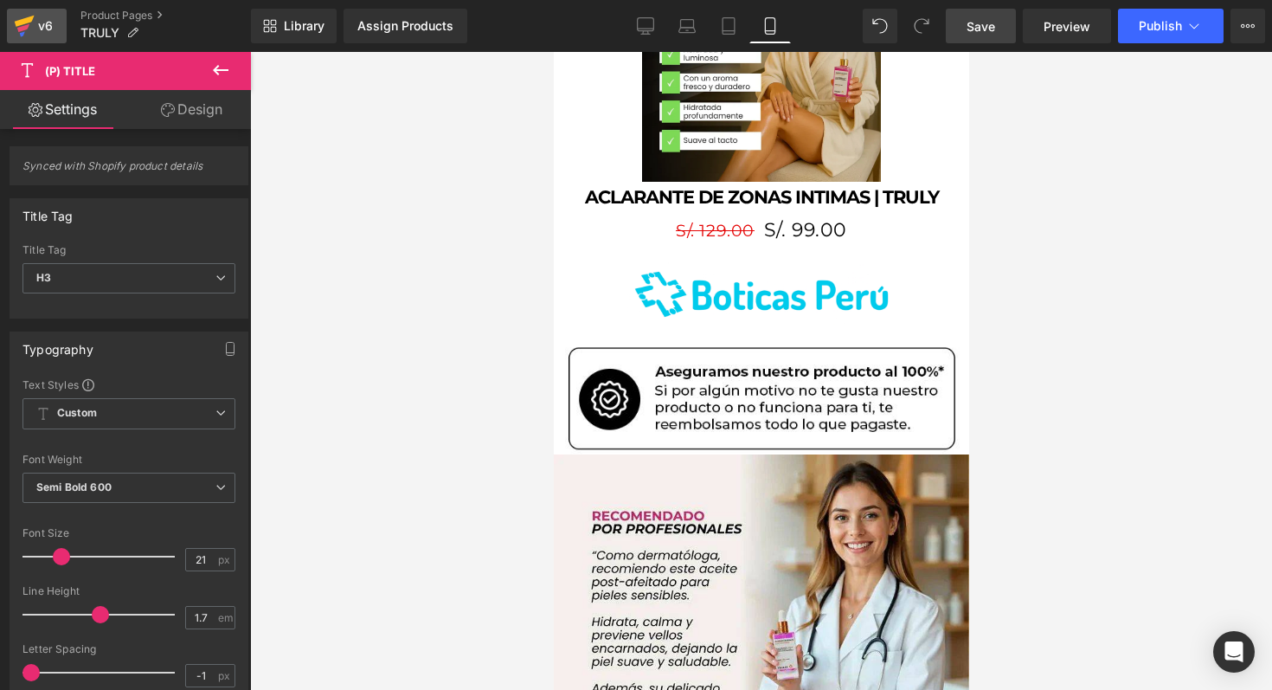  What do you see at coordinates (129, 171) in the screenshot?
I see `span: Synced with Shopify product details` at bounding box center [129, 171].